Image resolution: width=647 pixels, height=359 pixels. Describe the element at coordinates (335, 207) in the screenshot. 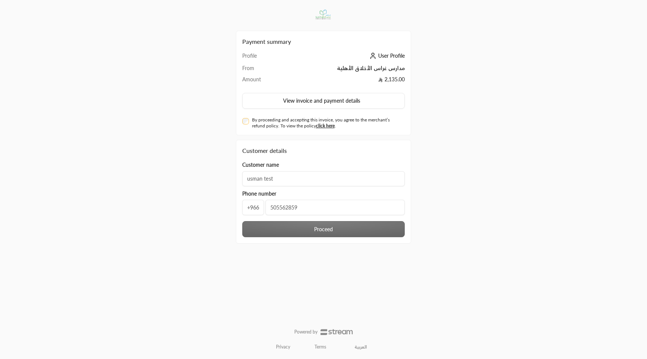

I see `input: Phone number` at that location.